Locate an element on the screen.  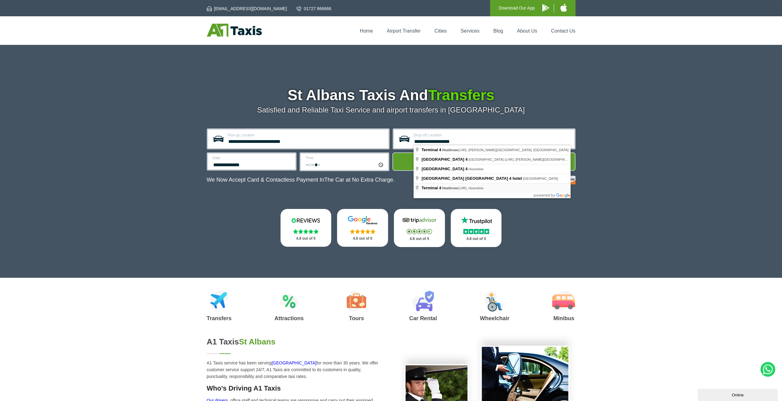
img: Google is located at coordinates (362, 220).